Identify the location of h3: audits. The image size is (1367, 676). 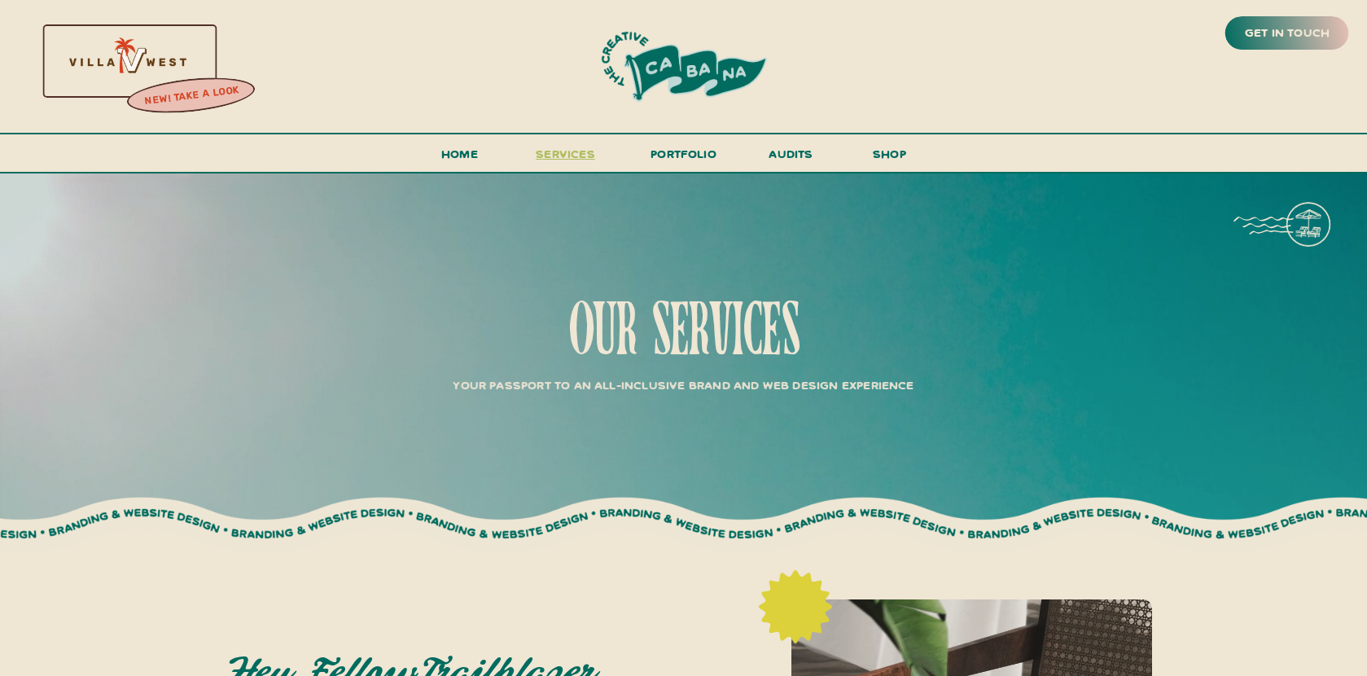
(791, 157).